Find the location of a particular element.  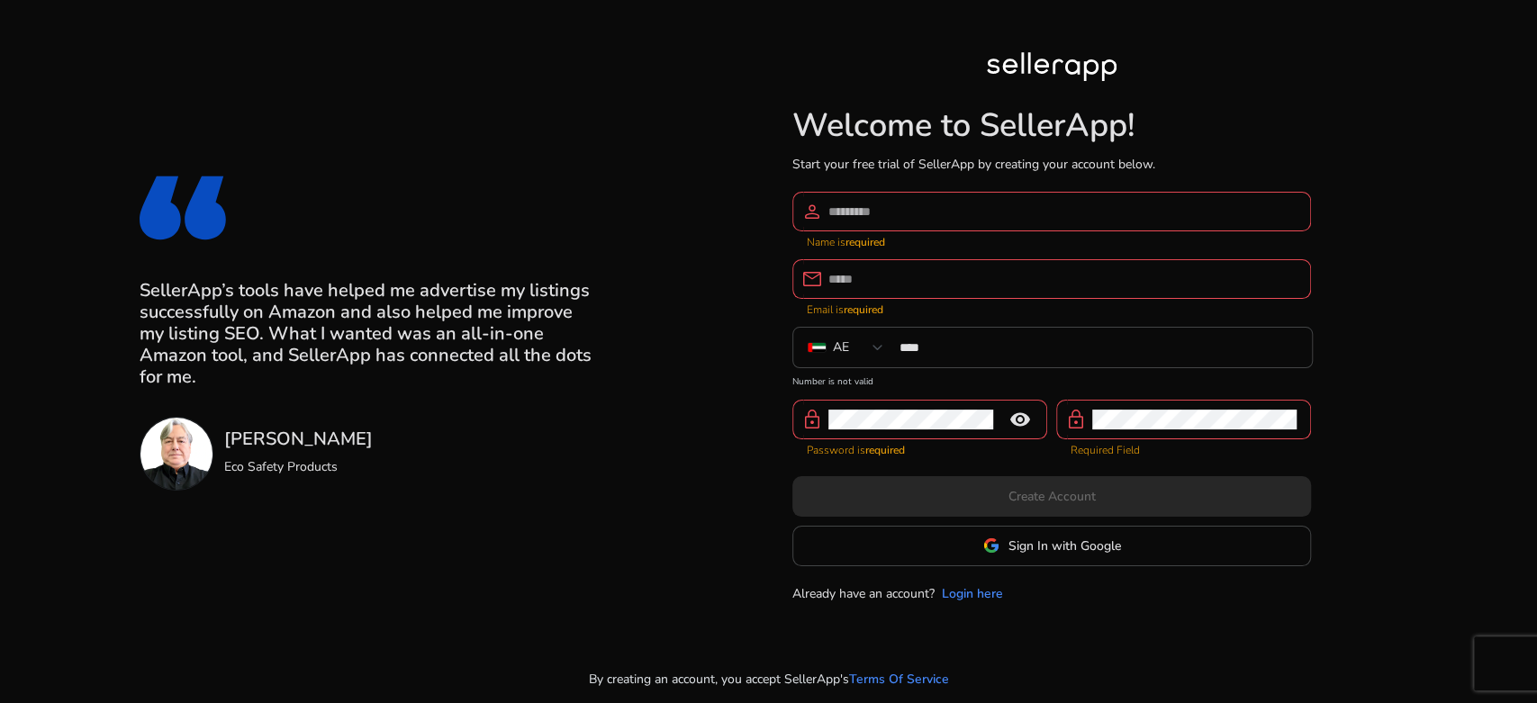

mat-error: Name is is located at coordinates (1051, 240).